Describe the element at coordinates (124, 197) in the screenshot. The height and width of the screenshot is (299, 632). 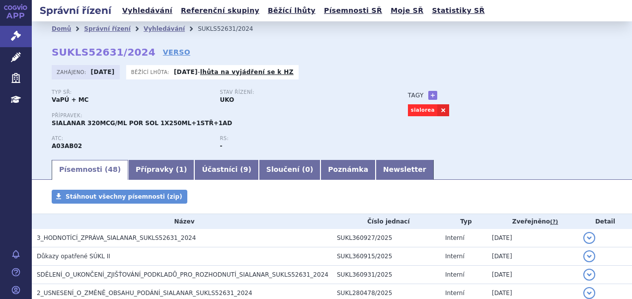
I see `span: Stáhnout všechny písemnosti (zip)` at that location.